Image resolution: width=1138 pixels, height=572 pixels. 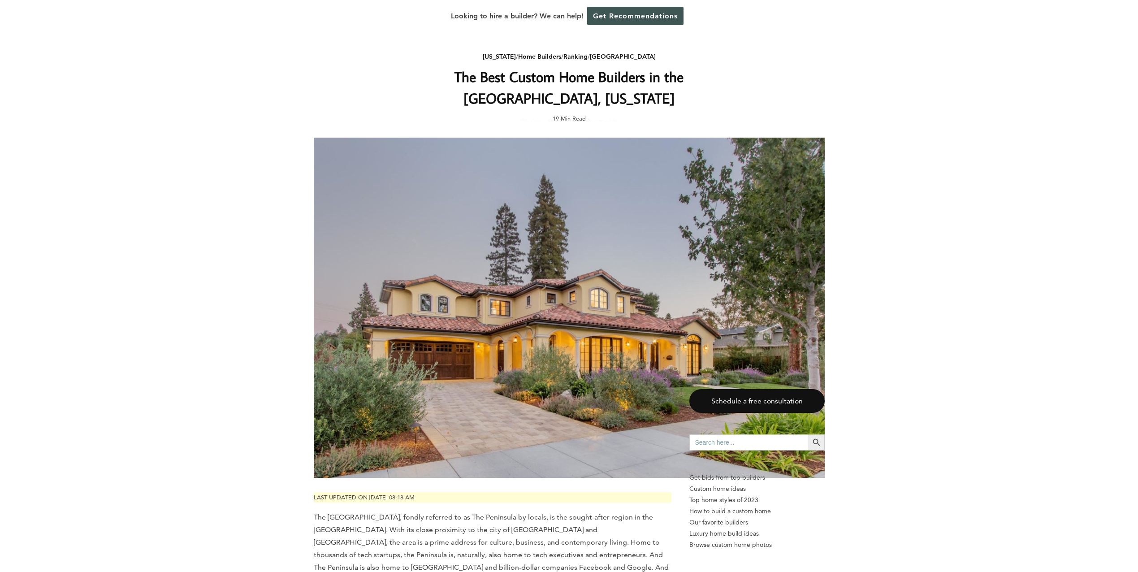 I want to click on a: Home Builders, so click(x=539, y=56).